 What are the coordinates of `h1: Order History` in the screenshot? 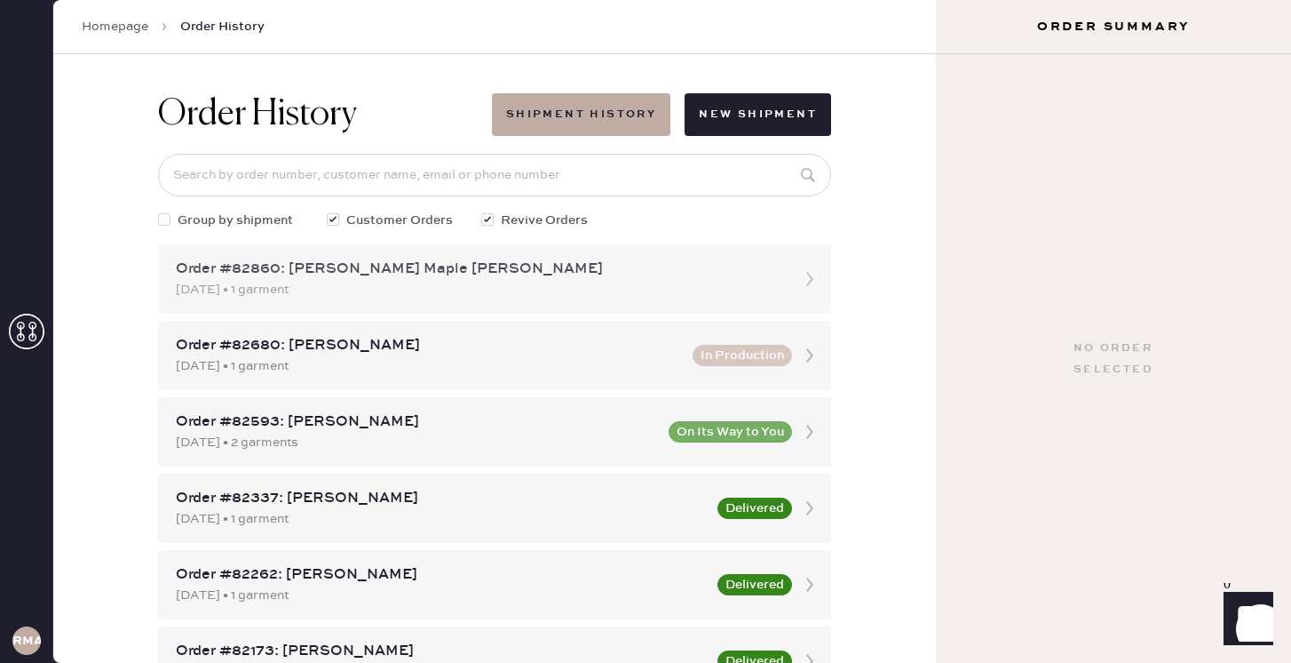 It's located at (258, 115).